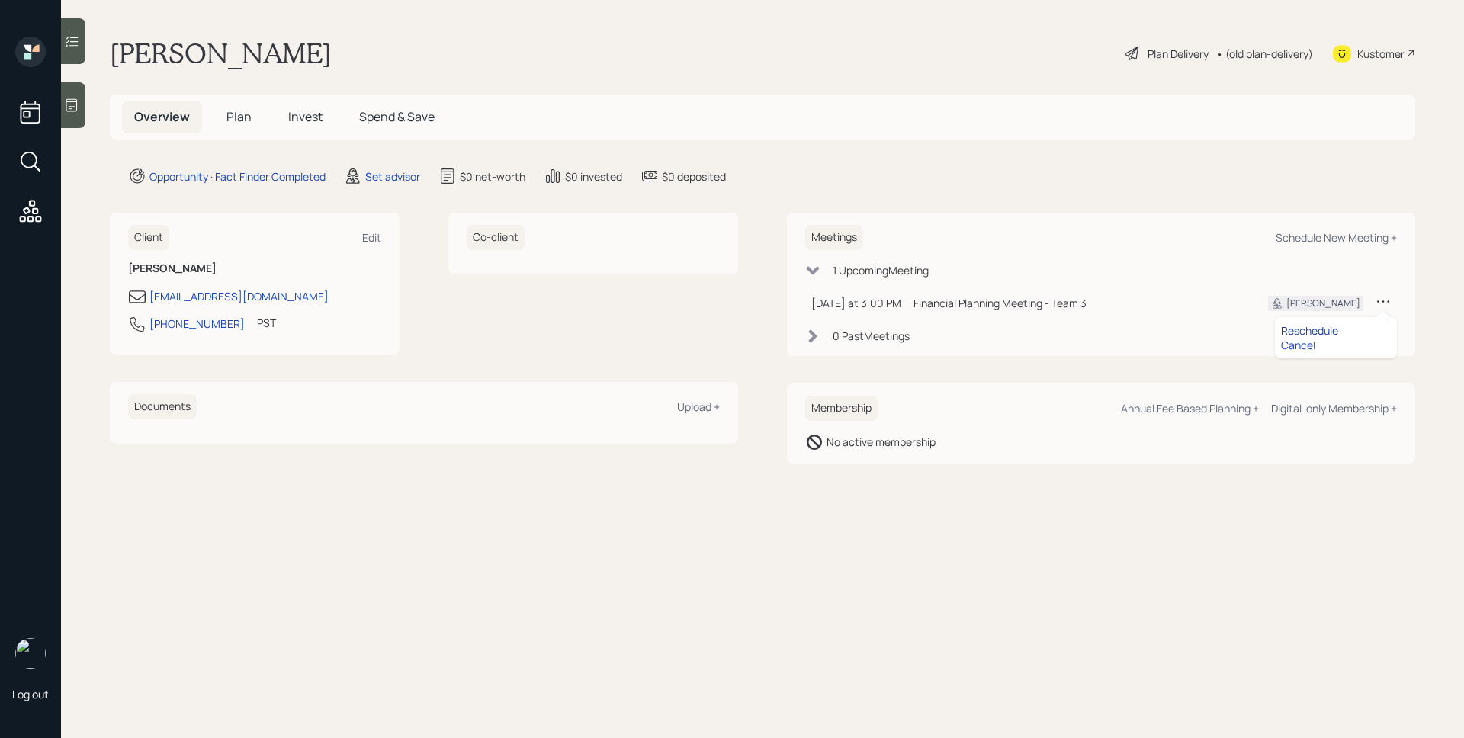  Describe the element at coordinates (694, 176) in the screenshot. I see `div: $0 deposited` at that location.